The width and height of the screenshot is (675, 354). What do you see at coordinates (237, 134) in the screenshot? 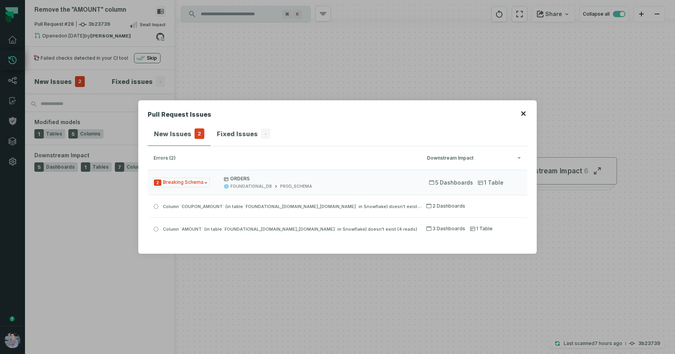
I see `h4: Fixed Issues` at bounding box center [237, 134].